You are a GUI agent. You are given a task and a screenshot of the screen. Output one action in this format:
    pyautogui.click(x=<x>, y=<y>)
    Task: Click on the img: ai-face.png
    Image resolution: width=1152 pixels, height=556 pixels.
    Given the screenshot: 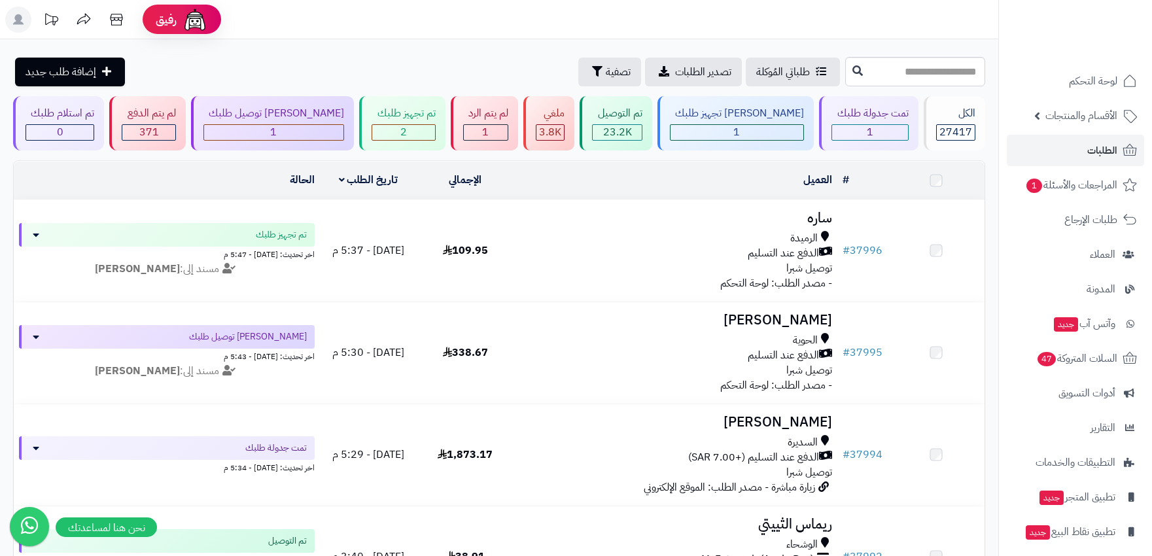 What is the action you would take?
    pyautogui.click(x=195, y=20)
    